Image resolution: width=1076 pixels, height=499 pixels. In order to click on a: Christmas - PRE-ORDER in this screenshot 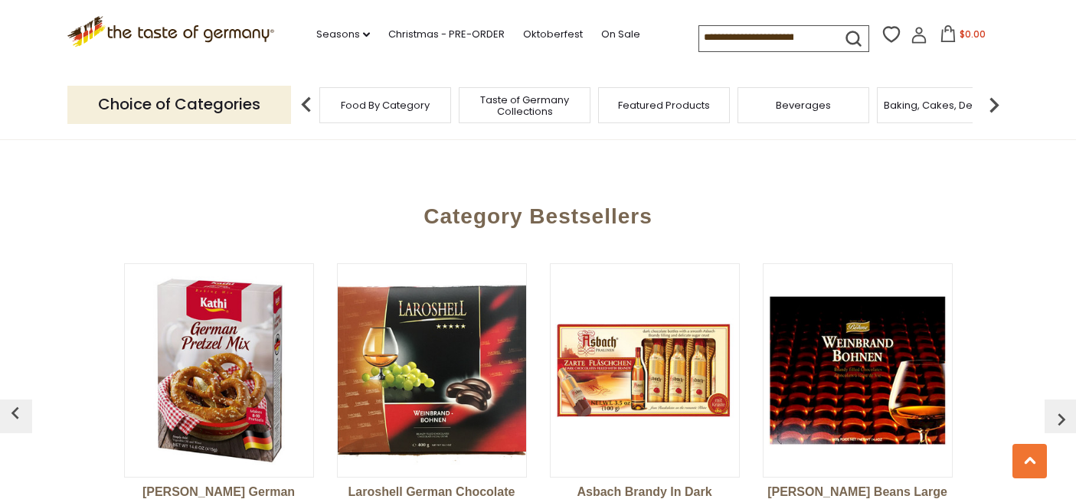, I will do `click(447, 34)`.